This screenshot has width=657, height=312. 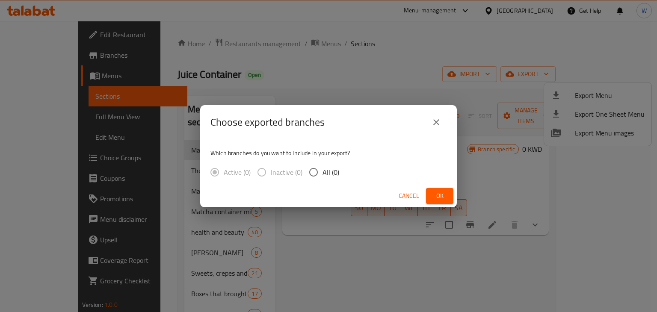 What do you see at coordinates (237, 172) in the screenshot?
I see `span: Active (0)` at bounding box center [237, 172].